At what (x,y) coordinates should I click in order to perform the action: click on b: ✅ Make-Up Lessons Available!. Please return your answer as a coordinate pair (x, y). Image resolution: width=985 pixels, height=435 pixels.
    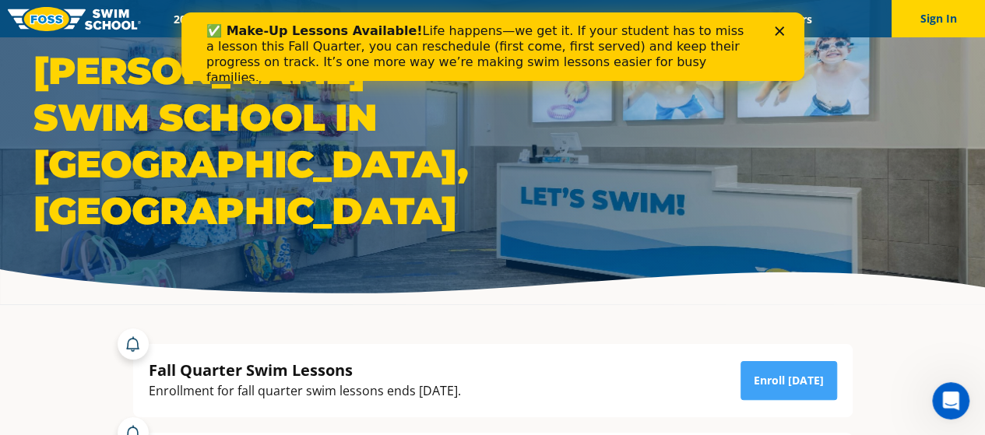
    Looking at the image, I should click on (132, 18).